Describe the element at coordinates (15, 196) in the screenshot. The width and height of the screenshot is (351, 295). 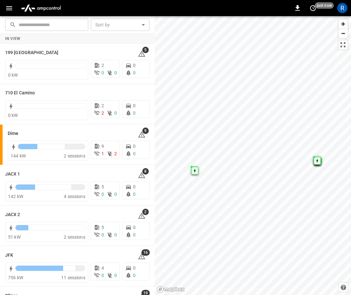
I see `span: 142 kW` at that location.